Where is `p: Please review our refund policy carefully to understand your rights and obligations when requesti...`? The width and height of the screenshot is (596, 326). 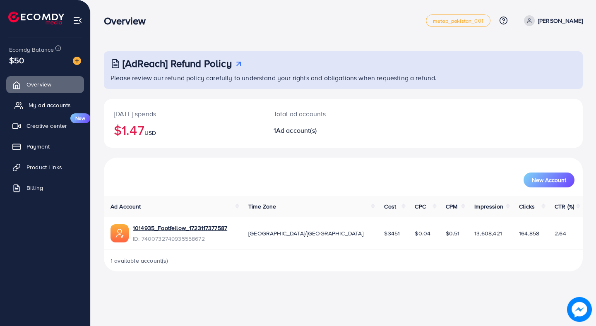
p: Please review our refund policy carefully to understand your rights and obligations when requesti... is located at coordinates (344, 78).